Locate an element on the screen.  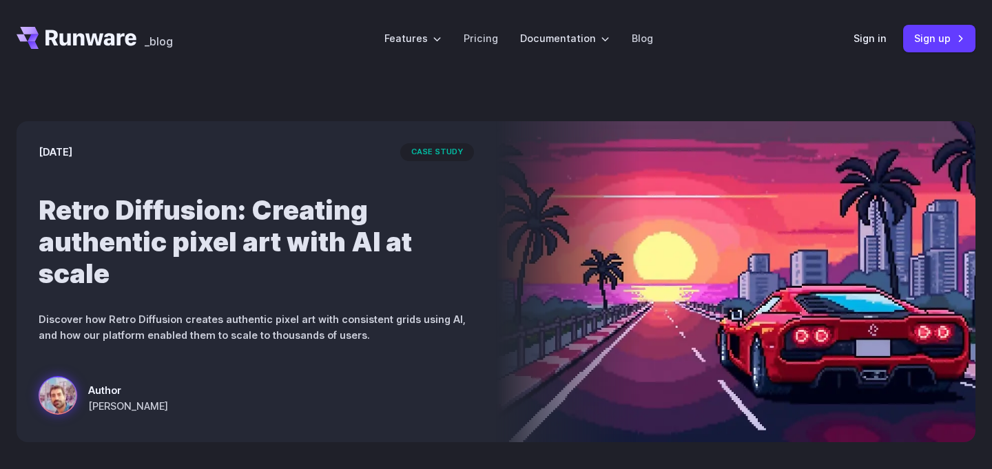
a: Go to / is located at coordinates (76, 38).